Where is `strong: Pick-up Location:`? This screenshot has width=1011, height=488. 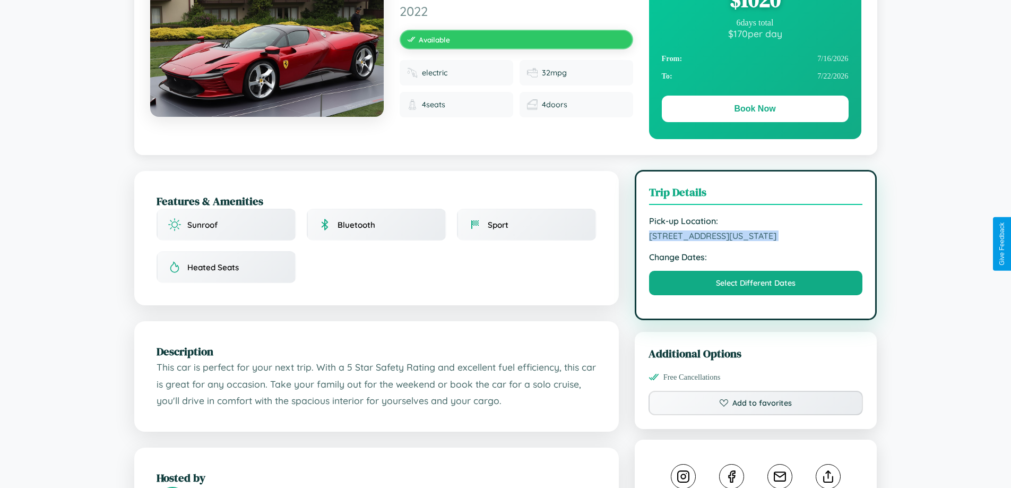 strong: Pick-up Location: is located at coordinates (756, 221).